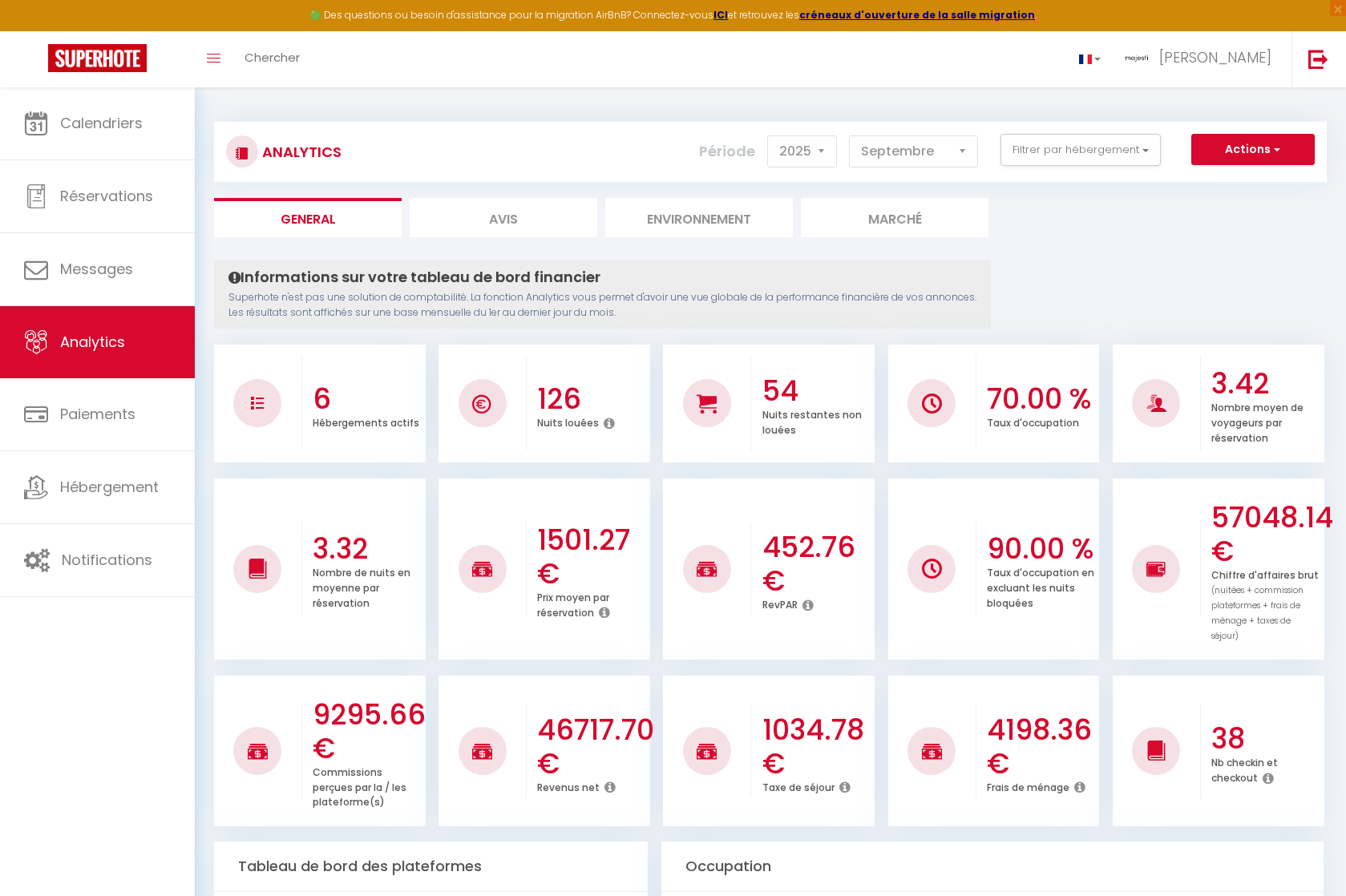 This screenshot has width=1346, height=896. Describe the element at coordinates (368, 549) in the screenshot. I see `h3: 3.32` at that location.